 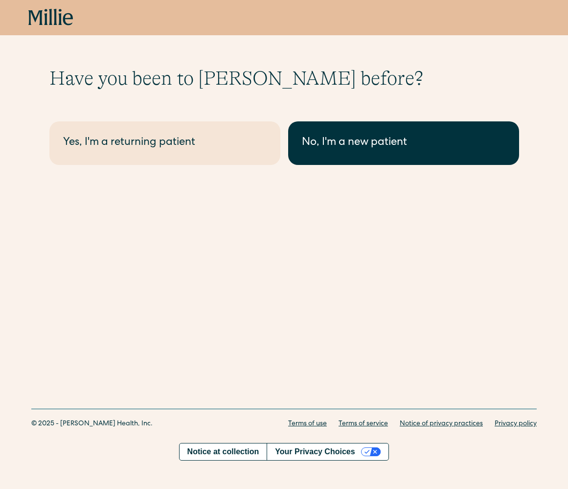 I want to click on div: Yes, I'm a returning patient, so click(x=165, y=143).